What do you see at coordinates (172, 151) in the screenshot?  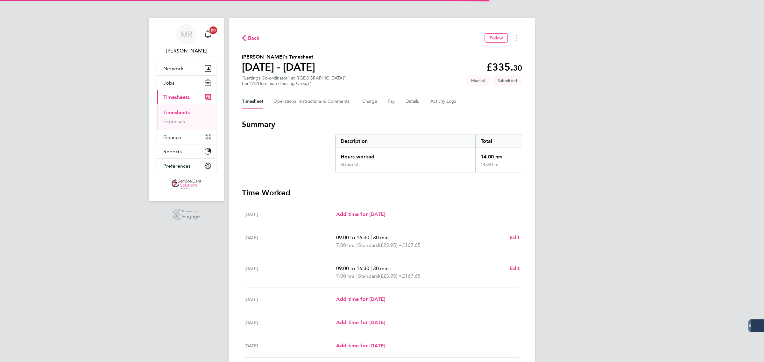 I see `span: Reports` at bounding box center [172, 151].